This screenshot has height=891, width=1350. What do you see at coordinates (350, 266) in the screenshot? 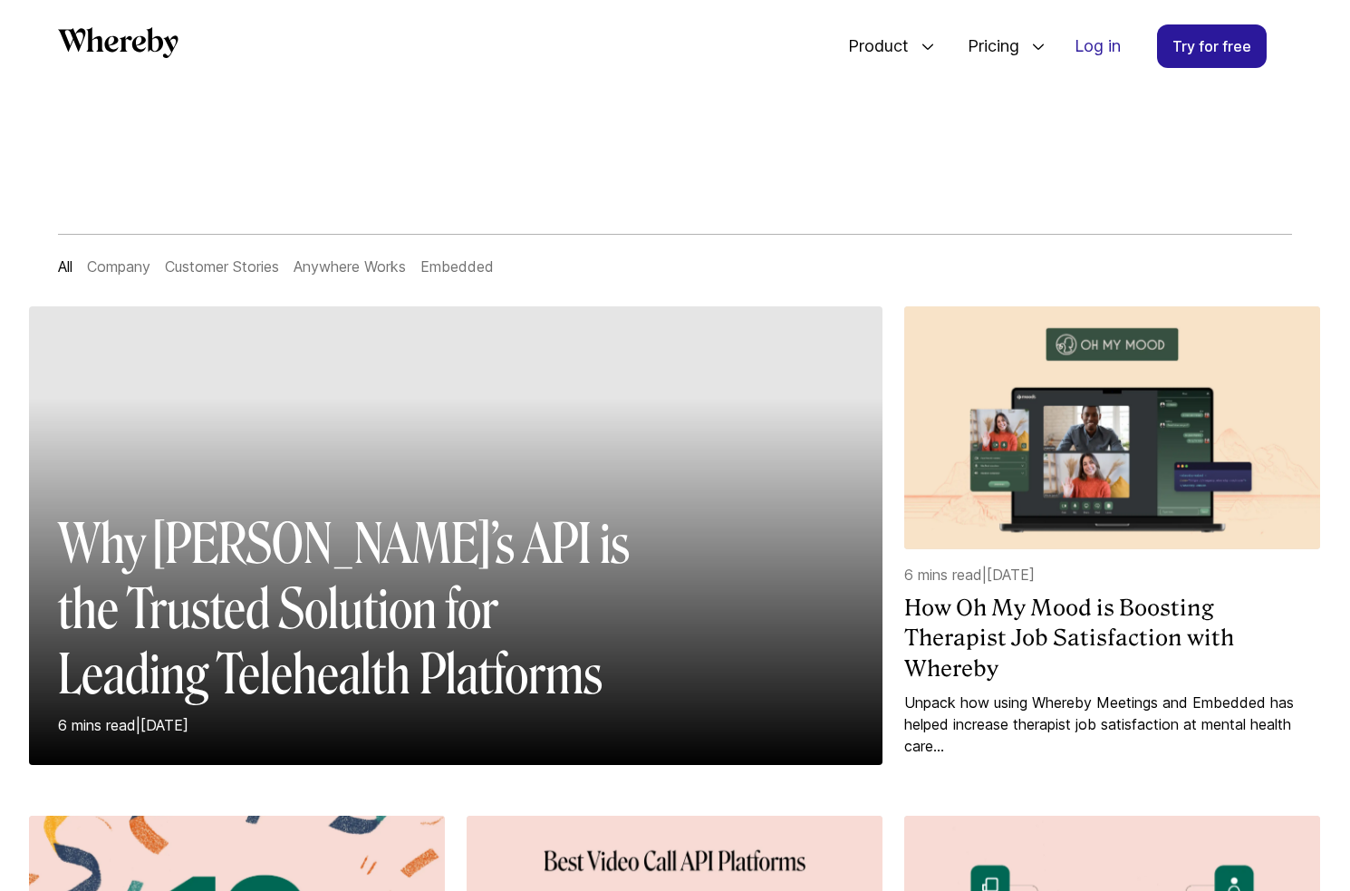
I see `a: Anywhere Works` at bounding box center [350, 266].